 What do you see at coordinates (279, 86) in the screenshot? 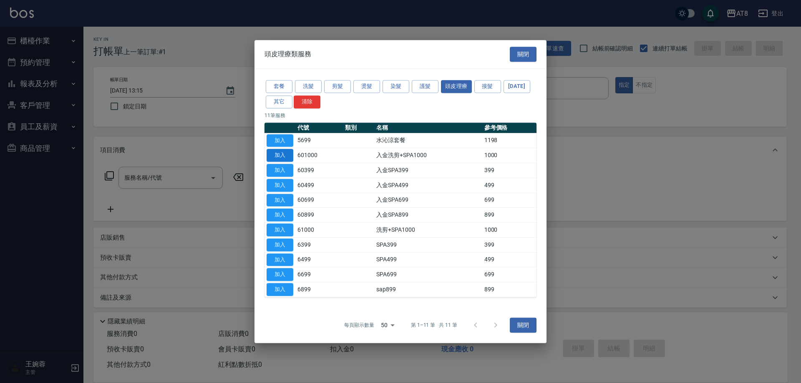
I see `button: 套餐` at bounding box center [279, 86].